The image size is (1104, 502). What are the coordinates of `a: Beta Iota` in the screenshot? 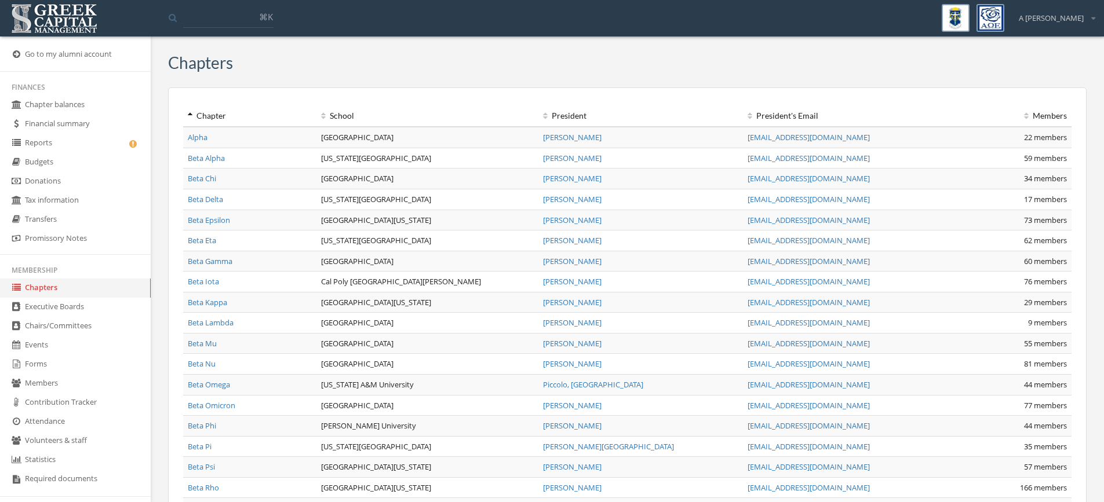 It's located at (203, 282).